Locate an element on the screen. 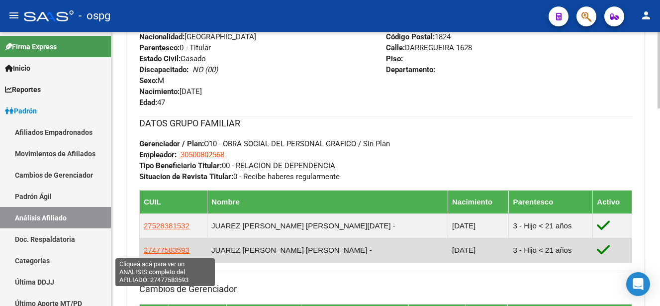 The width and height of the screenshot is (660, 306). strong: Situacion de Revista Titular: is located at coordinates (186, 177).